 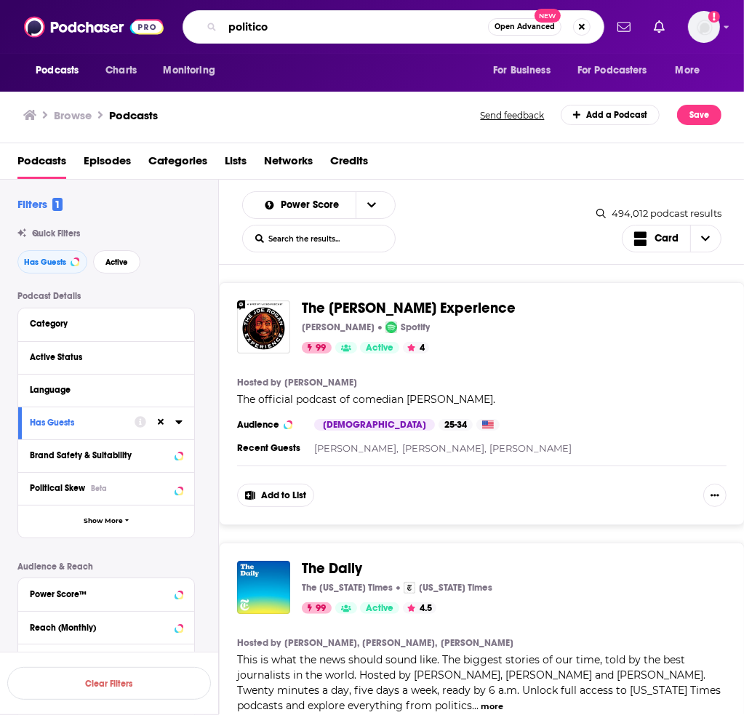 I want to click on div: Brand Safety & Suitability, so click(x=100, y=455).